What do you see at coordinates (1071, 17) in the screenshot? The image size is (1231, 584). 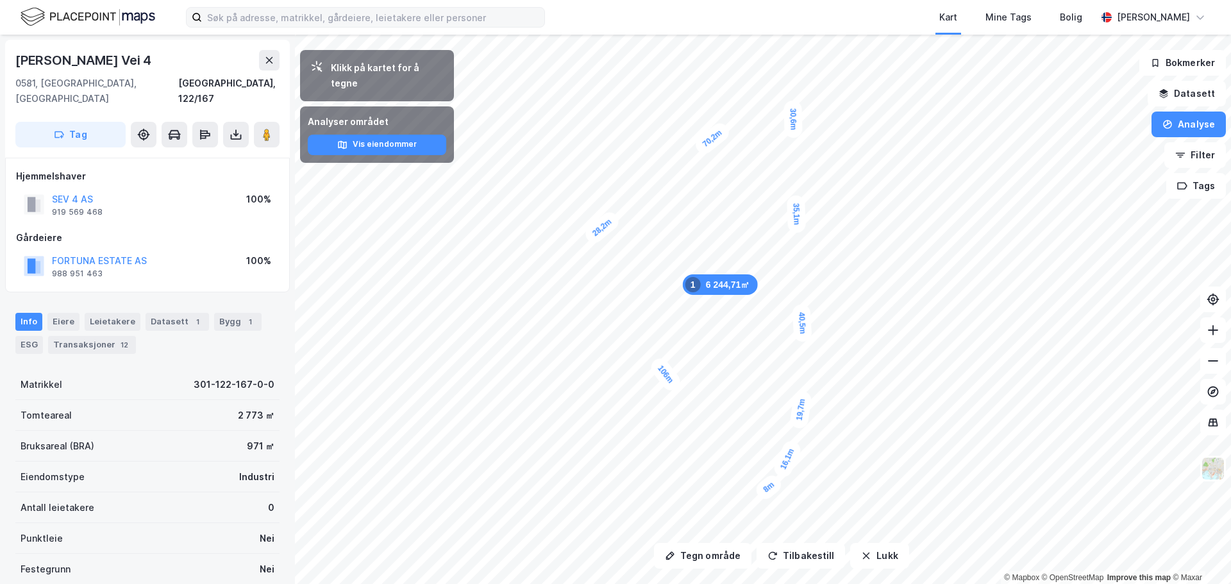 I see `div: Bolig` at bounding box center [1071, 17].